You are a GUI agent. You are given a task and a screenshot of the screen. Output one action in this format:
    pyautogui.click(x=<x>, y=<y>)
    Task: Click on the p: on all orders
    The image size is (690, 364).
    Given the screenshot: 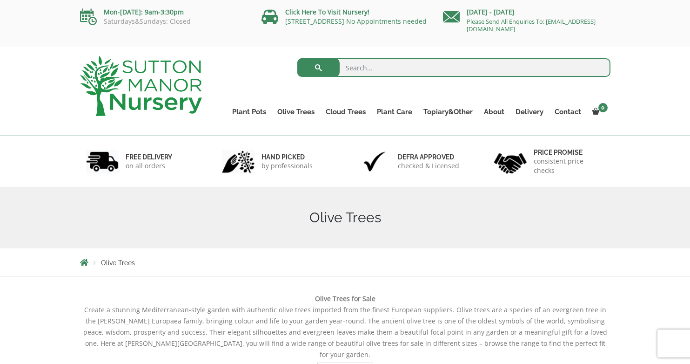 What is the action you would take?
    pyautogui.click(x=149, y=166)
    